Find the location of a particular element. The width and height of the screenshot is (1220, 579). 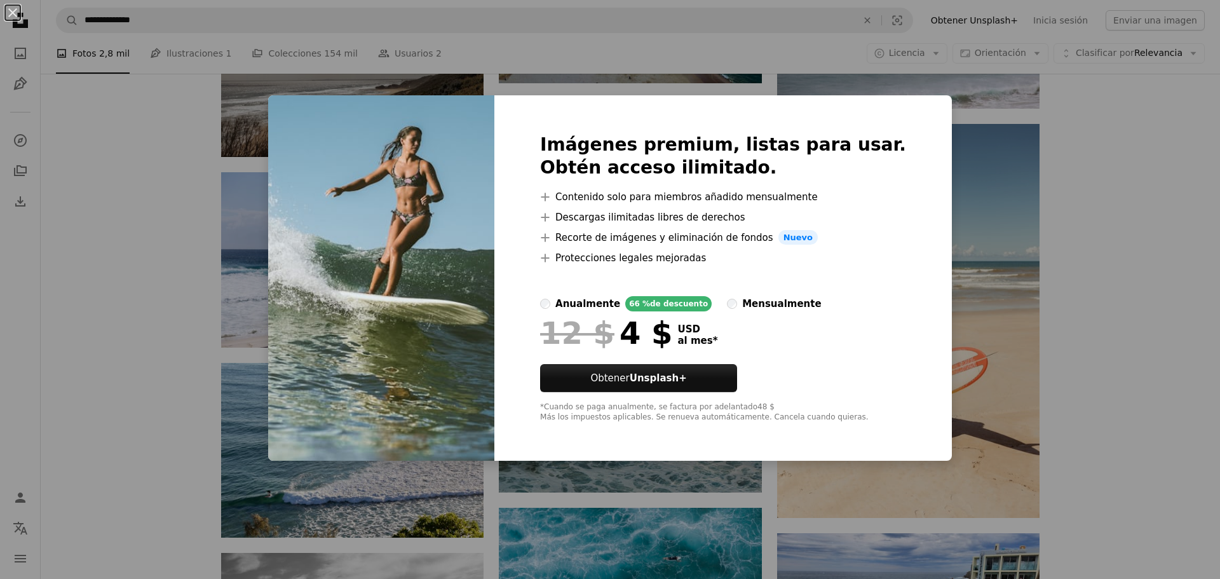

div: 66 % de descuento is located at coordinates (668, 304).